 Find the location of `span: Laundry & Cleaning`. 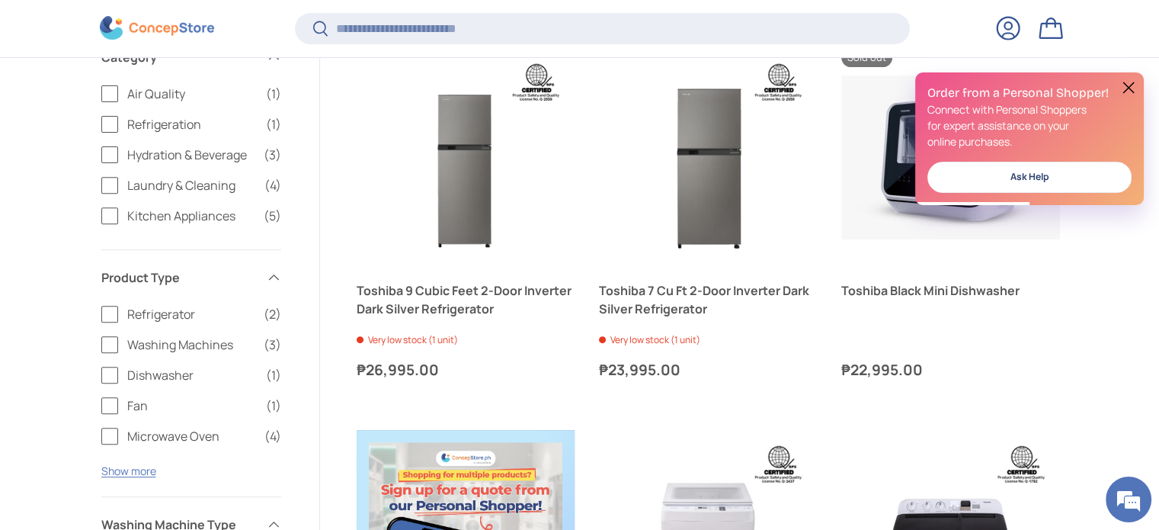

span: Laundry & Cleaning is located at coordinates (191, 185).